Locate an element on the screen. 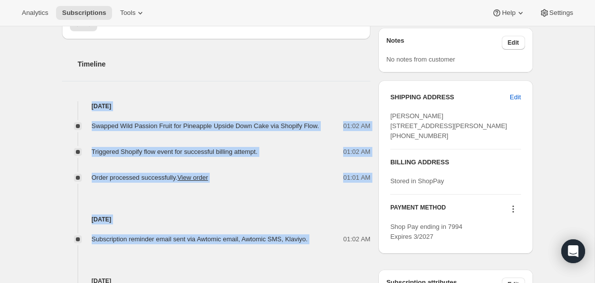 Image resolution: width=595 pixels, height=283 pixels. button: Help is located at coordinates (508, 13).